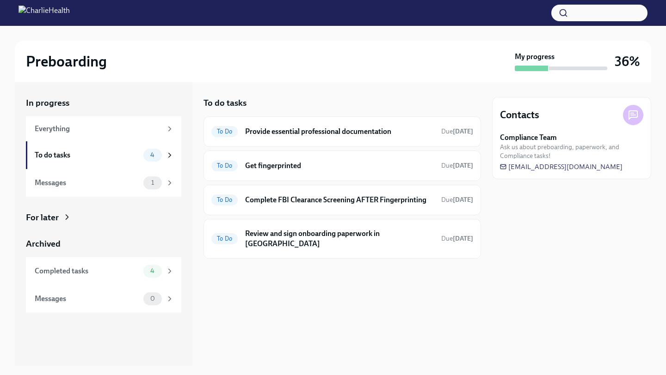  Describe the element at coordinates (457, 166) in the screenshot. I see `span: September 15th, 2025 08:00` at that location.